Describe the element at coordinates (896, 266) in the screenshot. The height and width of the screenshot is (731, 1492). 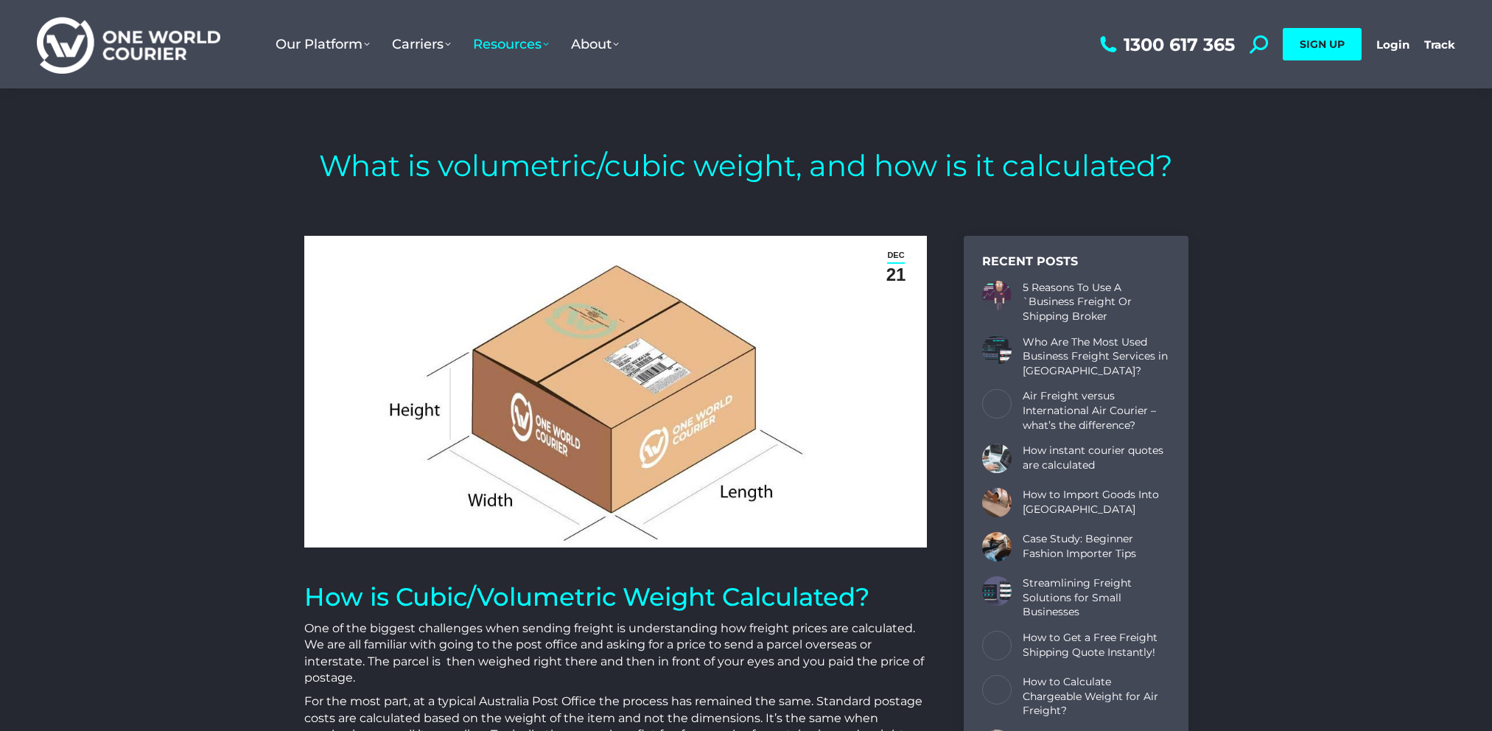
I see `a: Dec21` at that location.